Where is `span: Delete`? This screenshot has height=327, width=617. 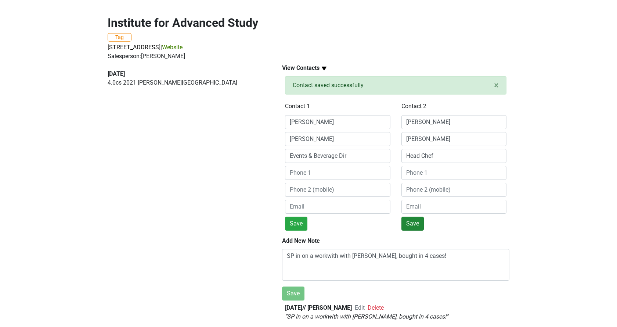 span: Delete is located at coordinates (376, 307).